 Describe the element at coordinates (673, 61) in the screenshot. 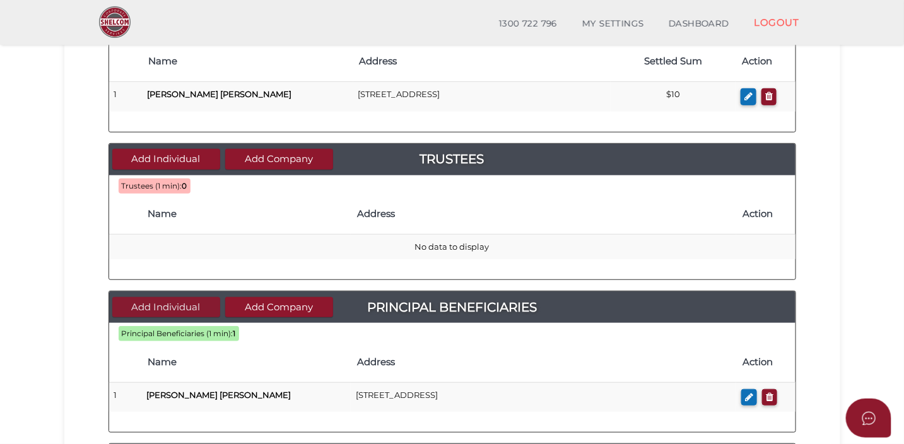

I see `h4: Settled Sum` at that location.